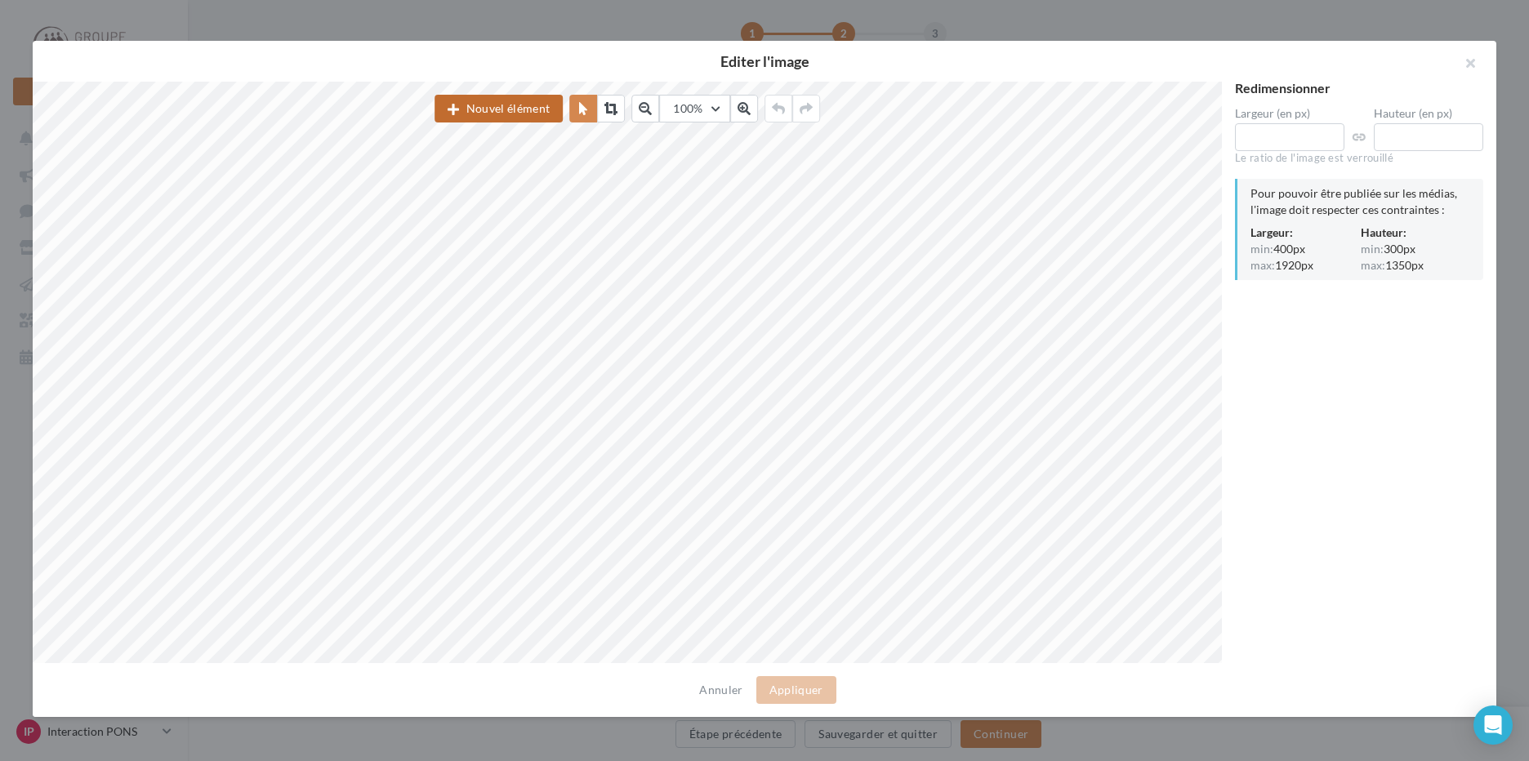 The image size is (1529, 761). What do you see at coordinates (721, 690) in the screenshot?
I see `button: Annuler` at bounding box center [721, 690].